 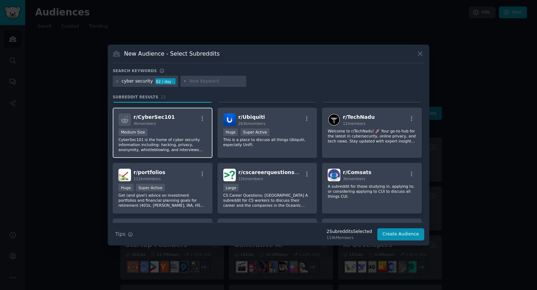 What do you see at coordinates (147, 179) in the screenshot?
I see `span: 112k members` at bounding box center [147, 179].